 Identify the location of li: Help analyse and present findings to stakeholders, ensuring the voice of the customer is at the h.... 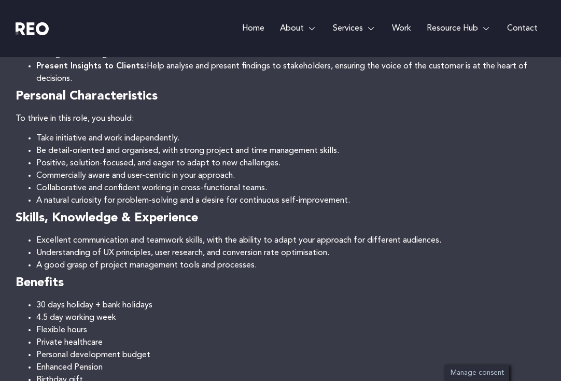
(291, 73).